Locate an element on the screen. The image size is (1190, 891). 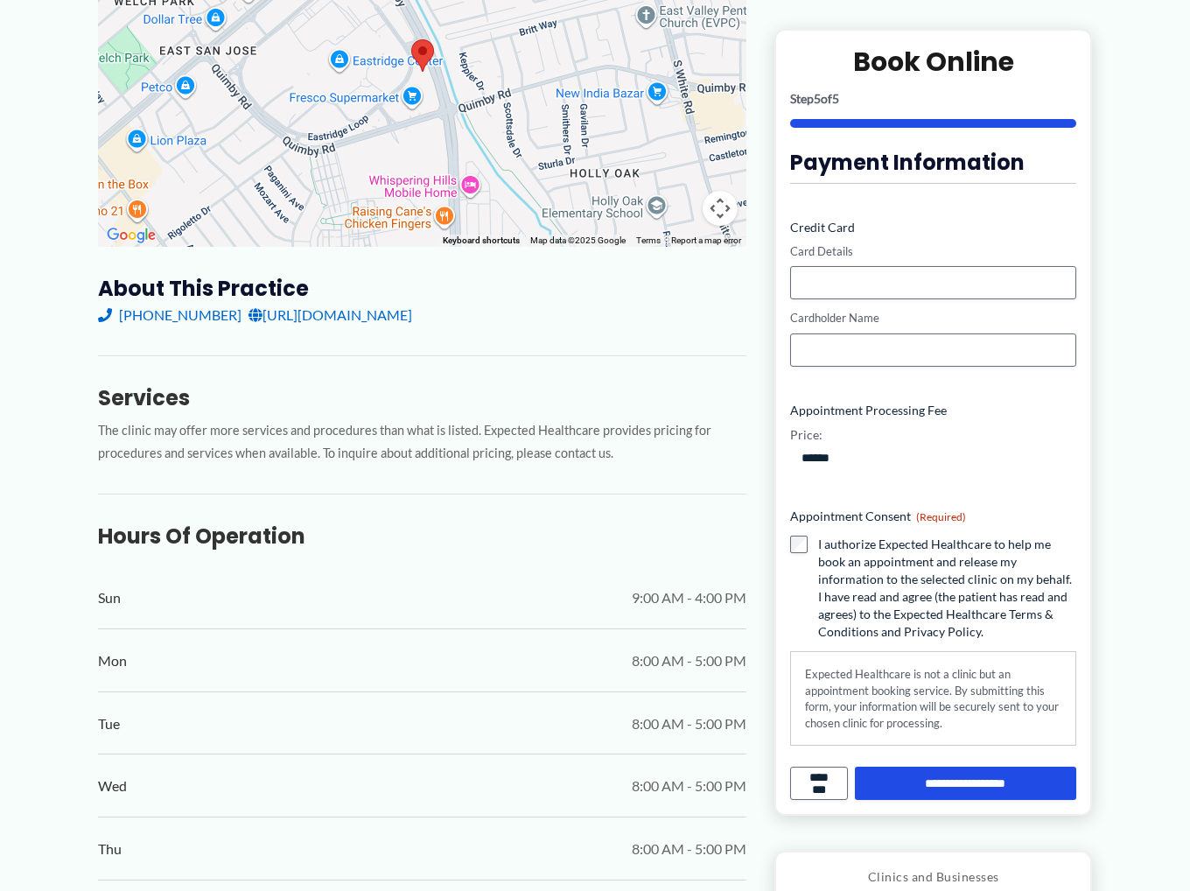
a: Open this area in Google Maps (opens a new window) is located at coordinates (131, 235).